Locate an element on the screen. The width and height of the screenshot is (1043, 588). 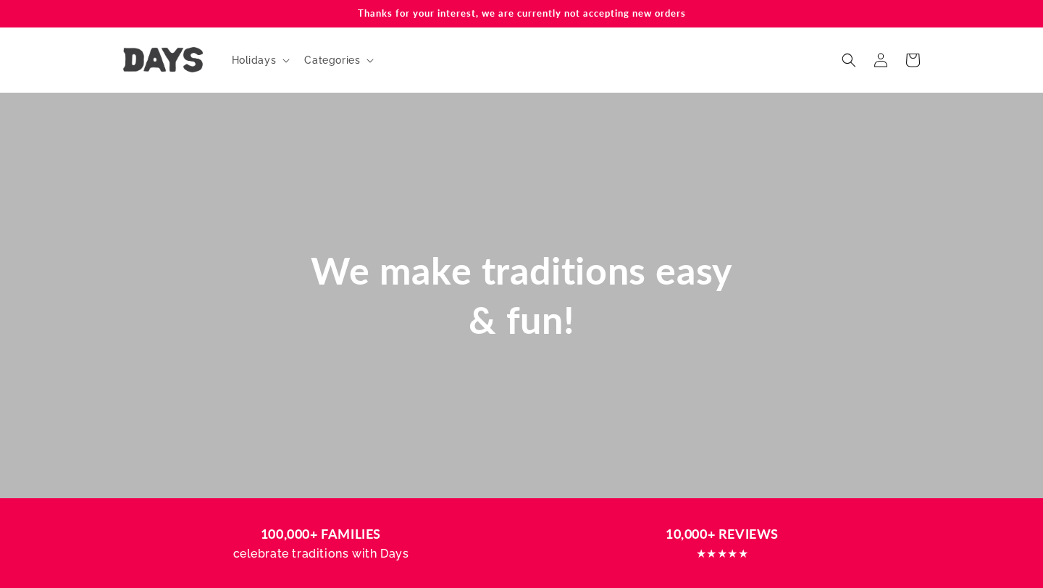
h3: 10,000+ REVIEWS is located at coordinates (722, 534).